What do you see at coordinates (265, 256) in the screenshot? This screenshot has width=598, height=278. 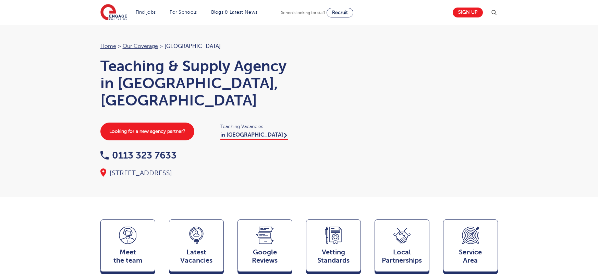 I see `span: Google Reviews` at bounding box center [265, 256].